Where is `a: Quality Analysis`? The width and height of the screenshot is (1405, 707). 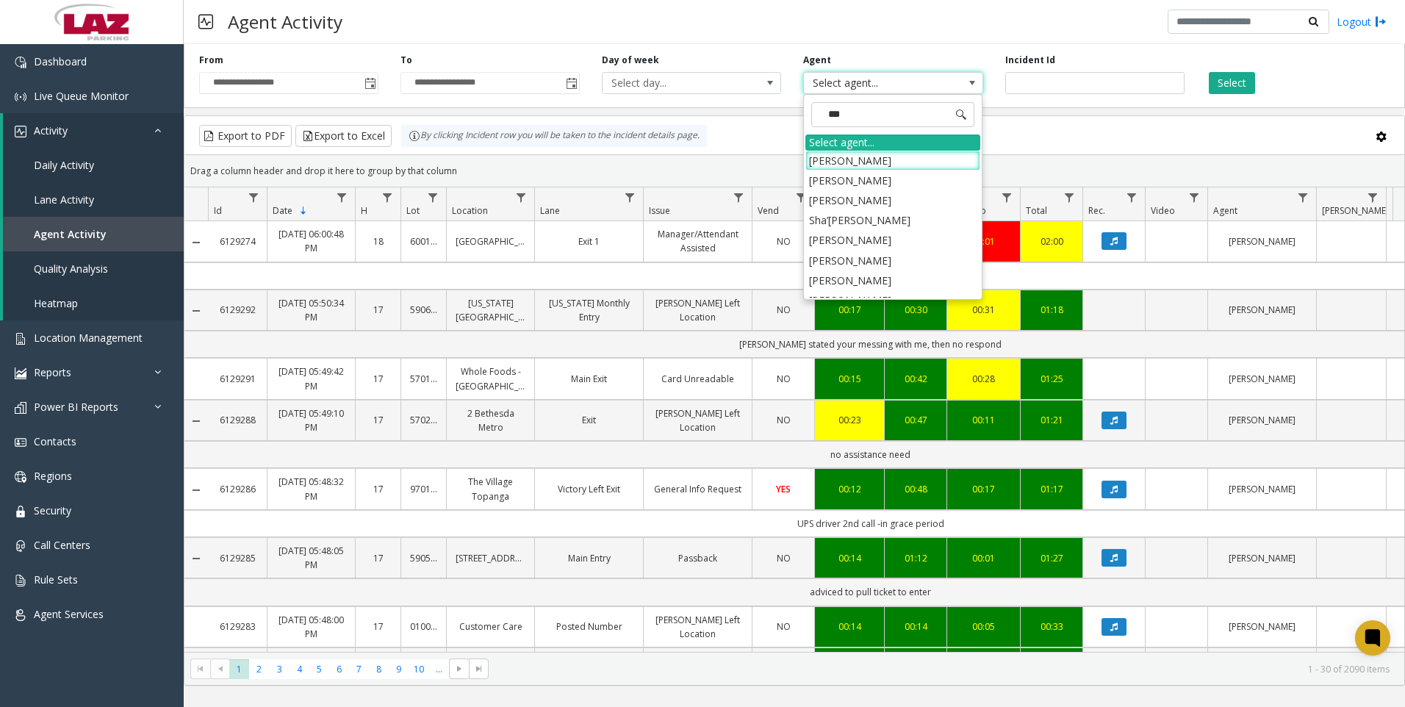
a: Quality Analysis is located at coordinates (93, 268).